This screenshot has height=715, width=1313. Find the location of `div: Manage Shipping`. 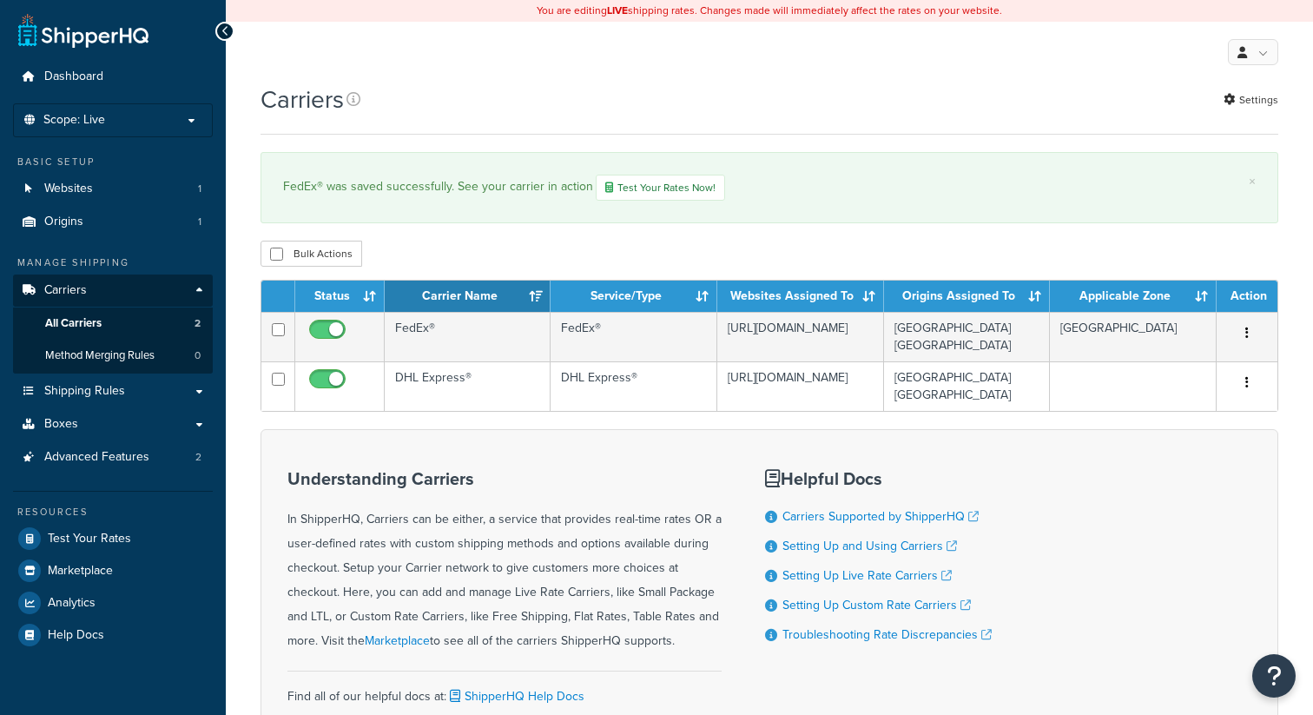

div: Manage Shipping is located at coordinates (113, 262).